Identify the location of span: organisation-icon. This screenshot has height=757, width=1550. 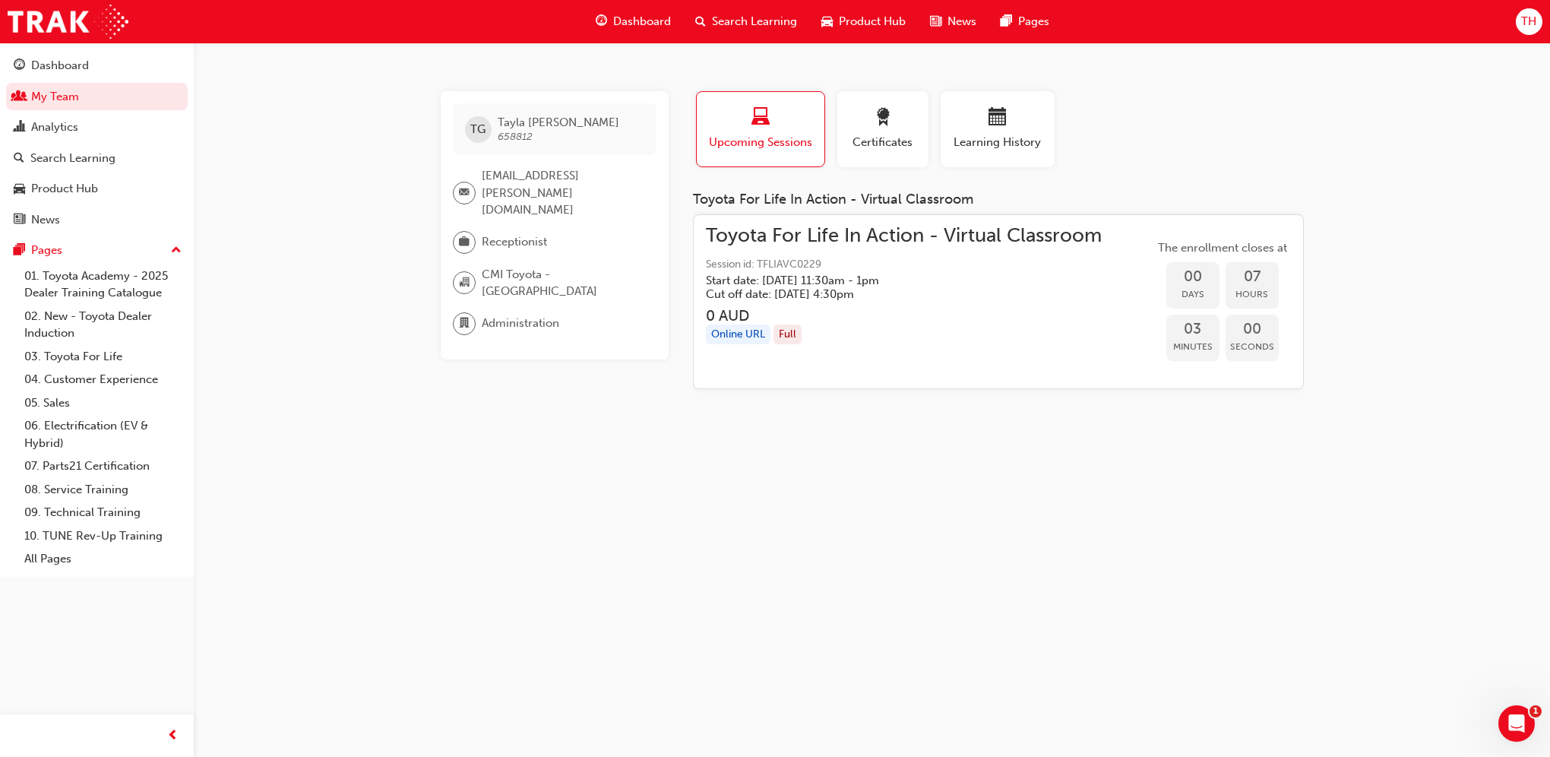
(464, 283).